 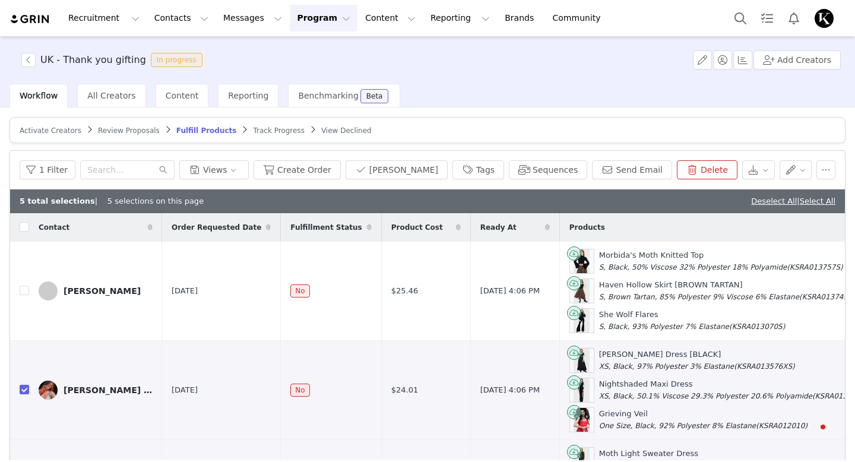 I want to click on button: Sequences, so click(x=548, y=170).